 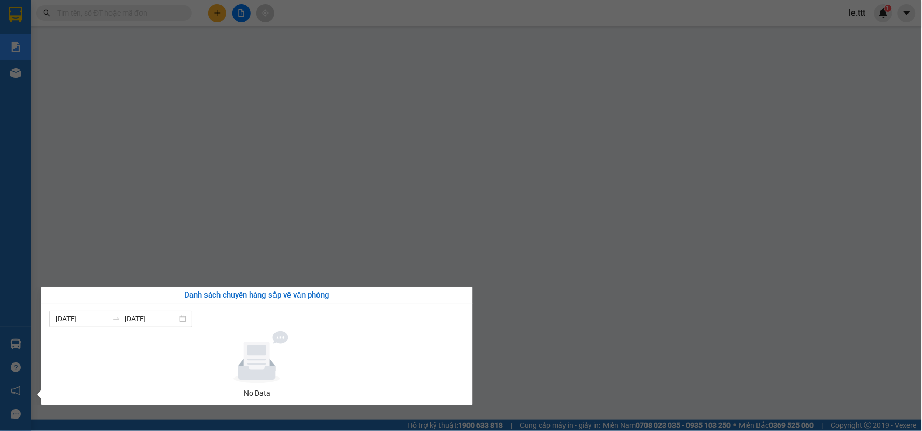 What do you see at coordinates (81, 319) in the screenshot?
I see `input: Từ ngày` at bounding box center [81, 319].